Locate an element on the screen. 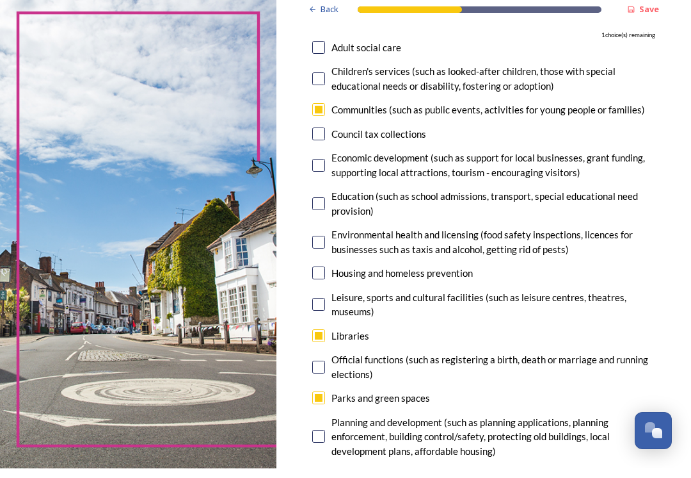 This screenshot has width=691, height=478. span: 1 choice(s) remaining is located at coordinates (629, 45).